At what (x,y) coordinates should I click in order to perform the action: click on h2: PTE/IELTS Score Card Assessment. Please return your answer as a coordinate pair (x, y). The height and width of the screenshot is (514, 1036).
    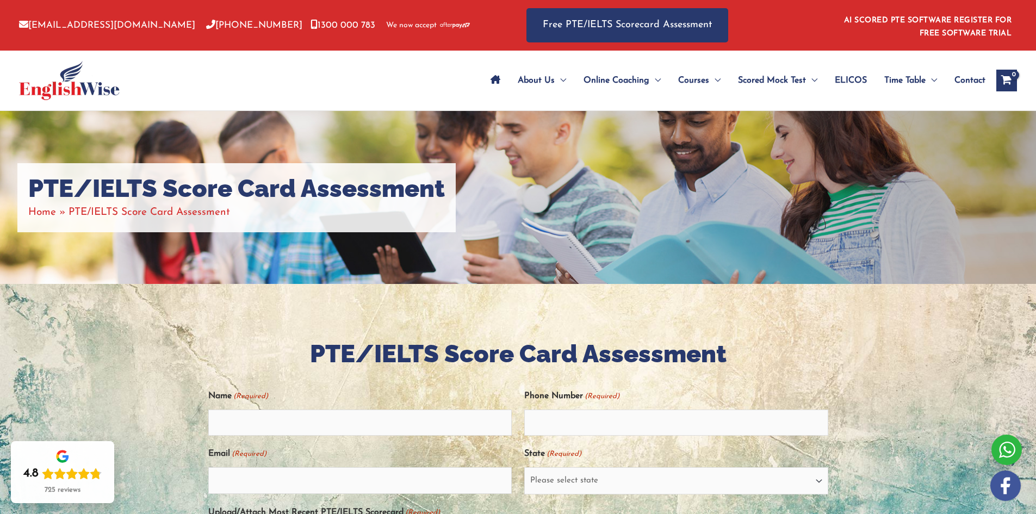
    Looking at the image, I should click on (518, 354).